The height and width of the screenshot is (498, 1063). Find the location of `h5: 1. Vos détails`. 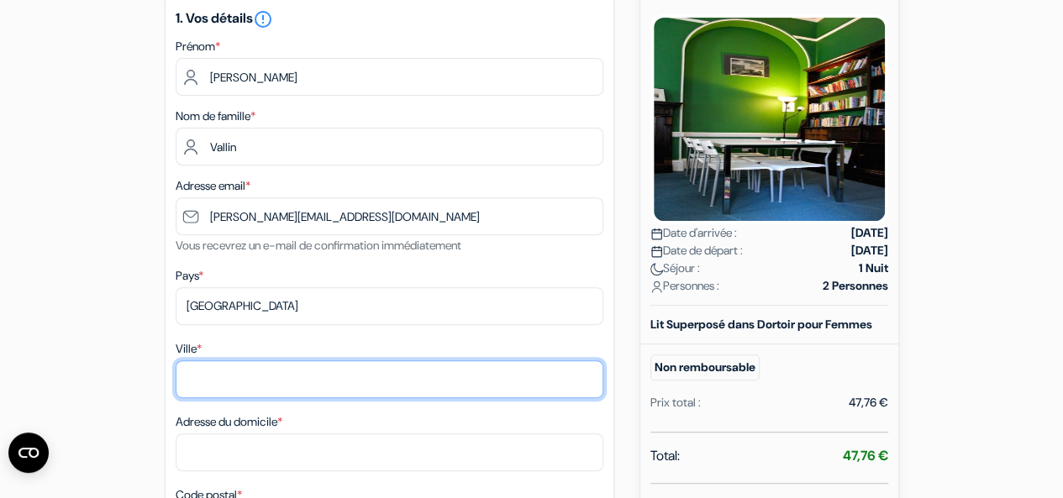

h5: 1. Vos détails is located at coordinates (389, 19).